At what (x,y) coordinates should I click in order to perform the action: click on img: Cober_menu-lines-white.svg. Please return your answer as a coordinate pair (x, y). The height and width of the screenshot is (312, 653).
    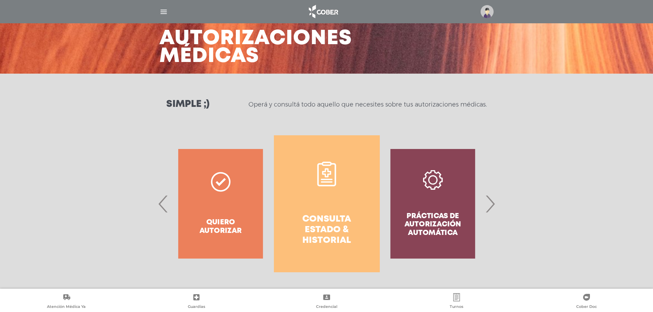
    Looking at the image, I should click on (164, 12).